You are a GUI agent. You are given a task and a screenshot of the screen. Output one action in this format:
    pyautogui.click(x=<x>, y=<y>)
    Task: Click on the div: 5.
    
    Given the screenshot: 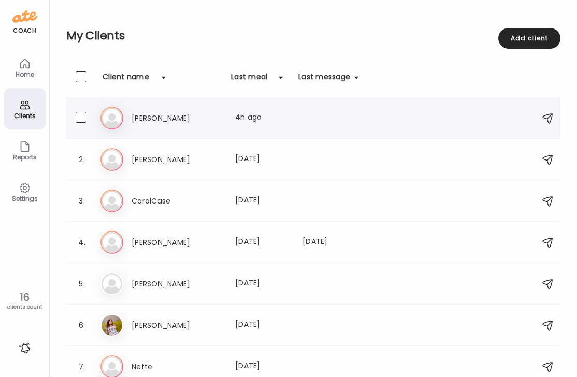 What is the action you would take?
    pyautogui.click(x=82, y=284)
    